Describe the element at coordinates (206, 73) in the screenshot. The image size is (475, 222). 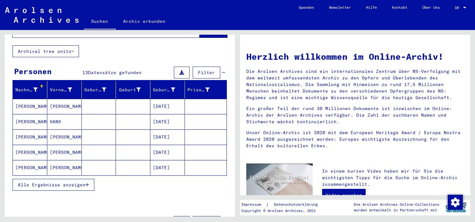
I see `span: Filter` at that location.